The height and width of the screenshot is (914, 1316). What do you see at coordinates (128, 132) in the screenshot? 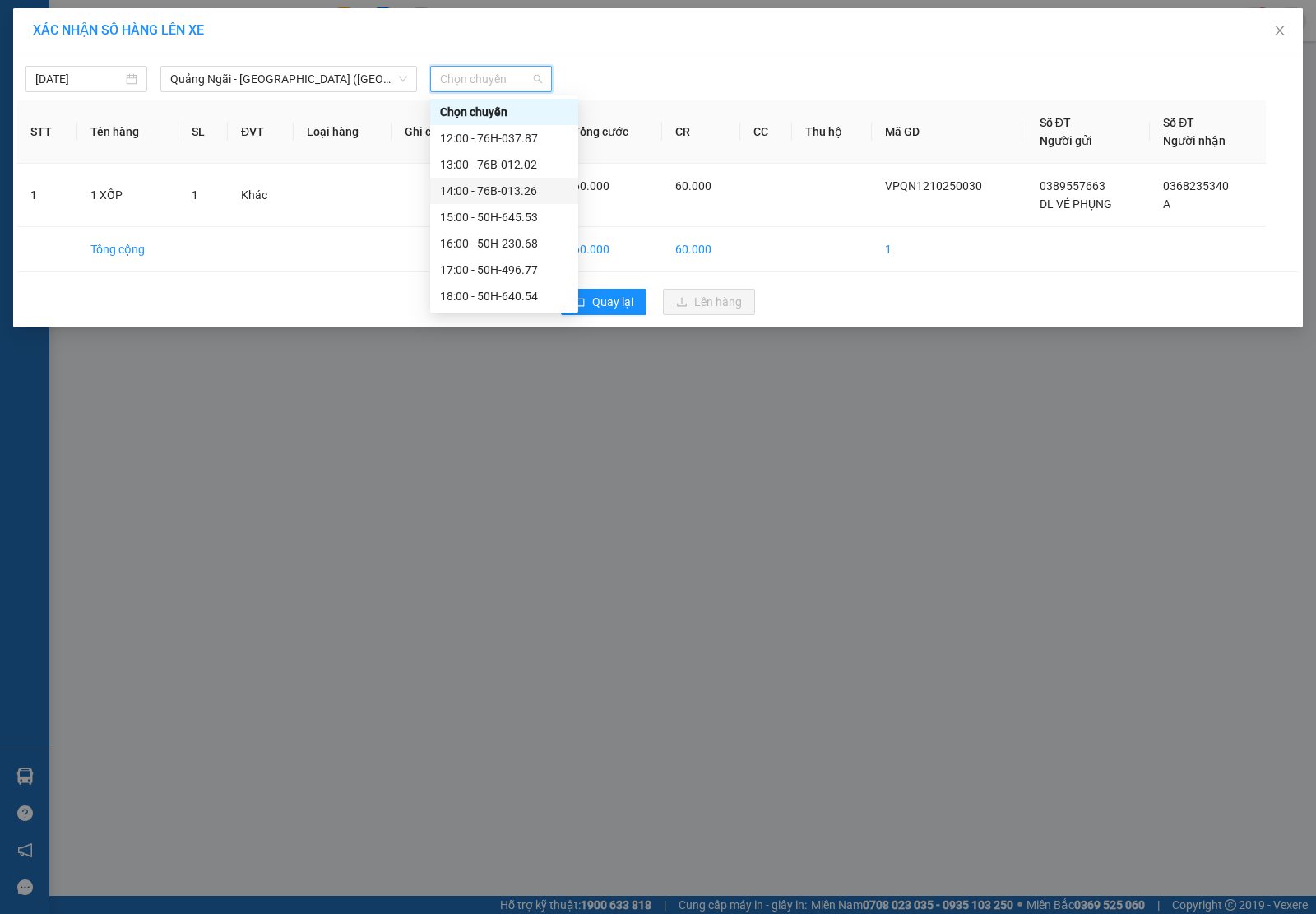
I see `th: Tên hàng` at bounding box center [128, 132].